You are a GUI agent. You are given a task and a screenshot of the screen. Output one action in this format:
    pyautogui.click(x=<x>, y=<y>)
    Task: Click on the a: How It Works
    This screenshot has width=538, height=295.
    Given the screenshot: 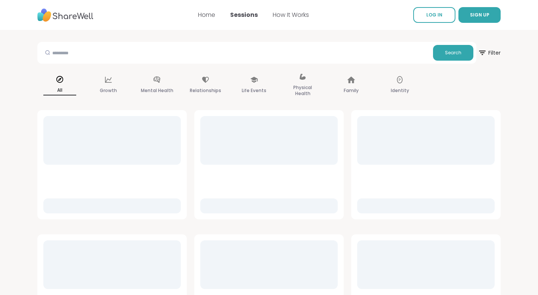 What is the action you would take?
    pyautogui.click(x=291, y=15)
    